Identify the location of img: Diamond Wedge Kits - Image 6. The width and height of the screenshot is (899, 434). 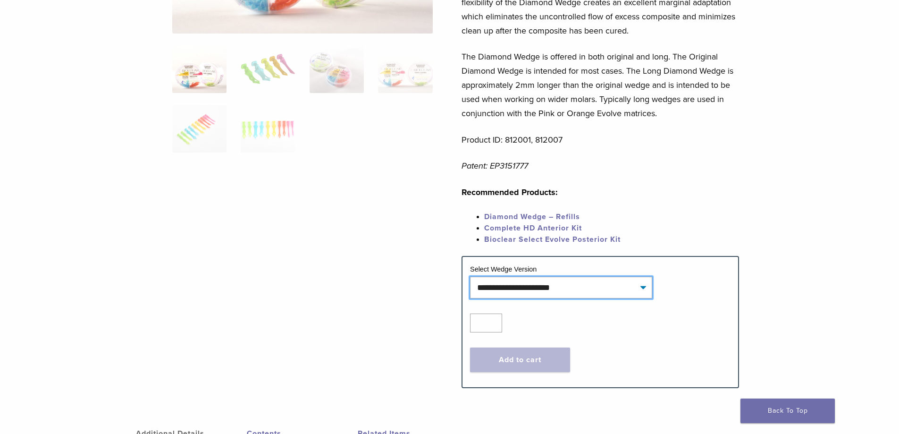
(268, 129).